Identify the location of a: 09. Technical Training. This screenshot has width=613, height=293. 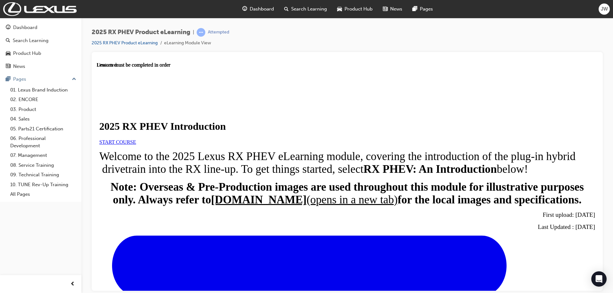
(43, 175).